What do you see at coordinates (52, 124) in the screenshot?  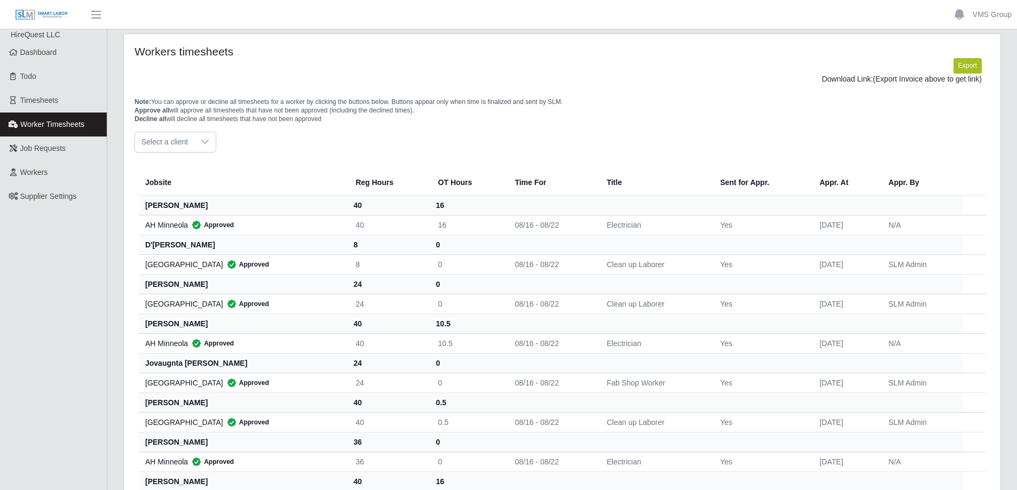 I see `span: Worker Timesheets` at bounding box center [52, 124].